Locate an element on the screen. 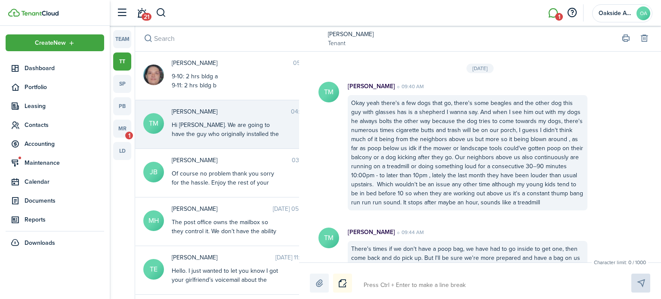 The width and height of the screenshot is (661, 299). avatar-text: MH is located at coordinates (154, 221).